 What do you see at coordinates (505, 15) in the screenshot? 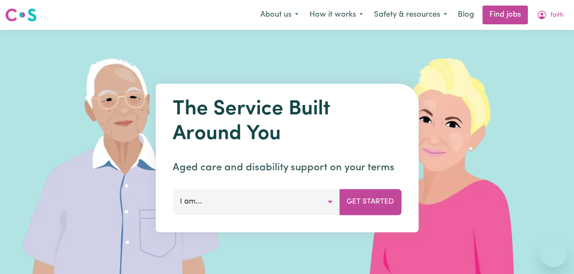
I see `a: Find jobs` at bounding box center [505, 15].